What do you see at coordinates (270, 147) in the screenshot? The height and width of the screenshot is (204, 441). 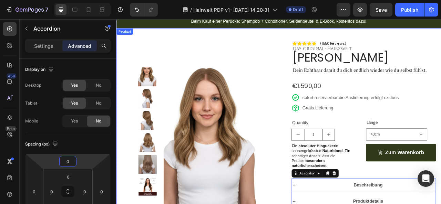 I see `button: increment` at bounding box center [270, 147].